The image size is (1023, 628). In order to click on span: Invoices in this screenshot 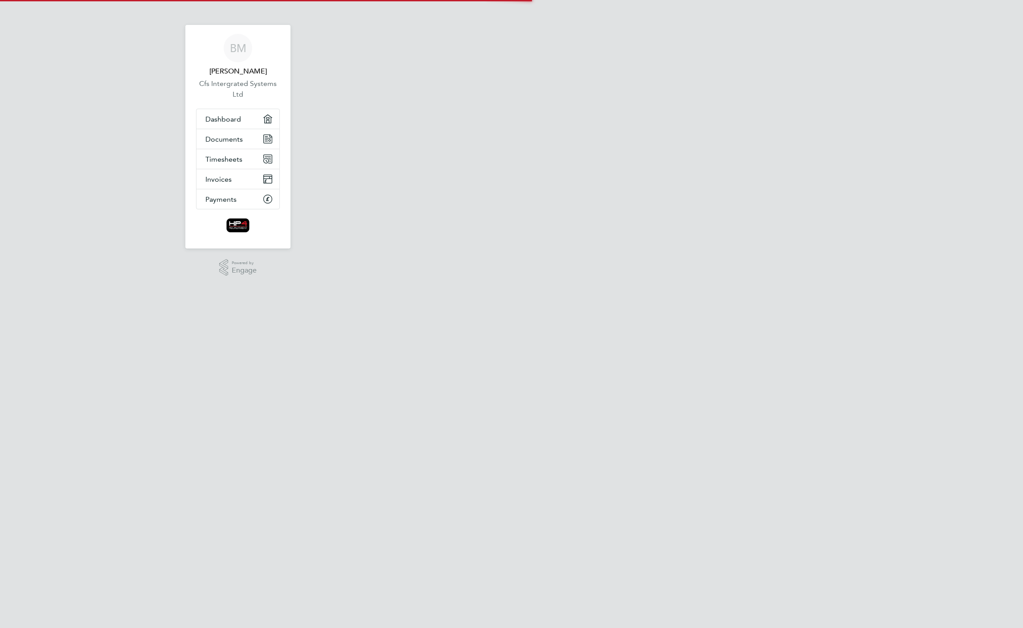, I will do `click(218, 179)`.